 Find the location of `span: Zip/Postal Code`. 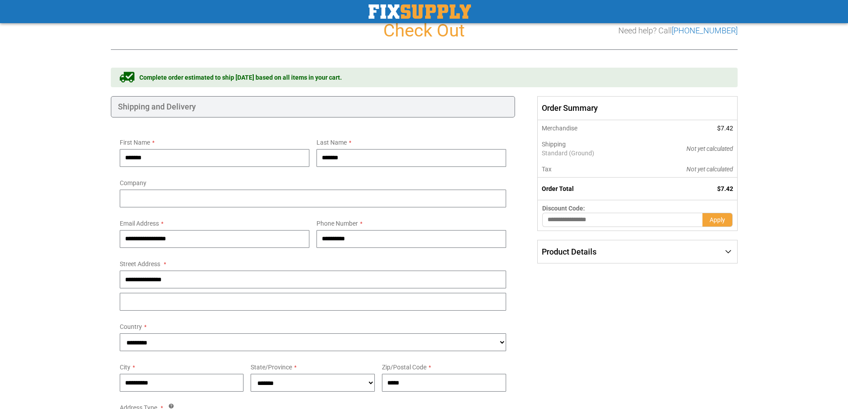

span: Zip/Postal Code is located at coordinates (404, 367).